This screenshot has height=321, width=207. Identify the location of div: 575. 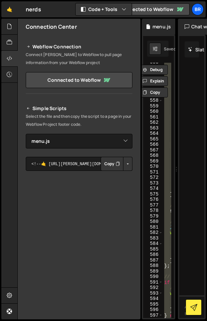
(153, 194).